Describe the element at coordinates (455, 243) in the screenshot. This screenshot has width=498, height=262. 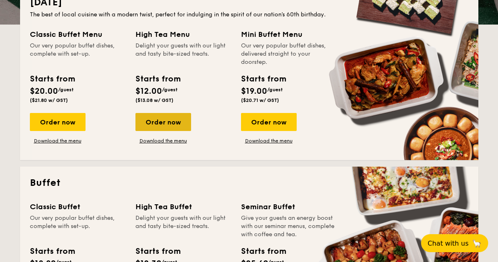
I see `button: Chat with us🦙` at that location.